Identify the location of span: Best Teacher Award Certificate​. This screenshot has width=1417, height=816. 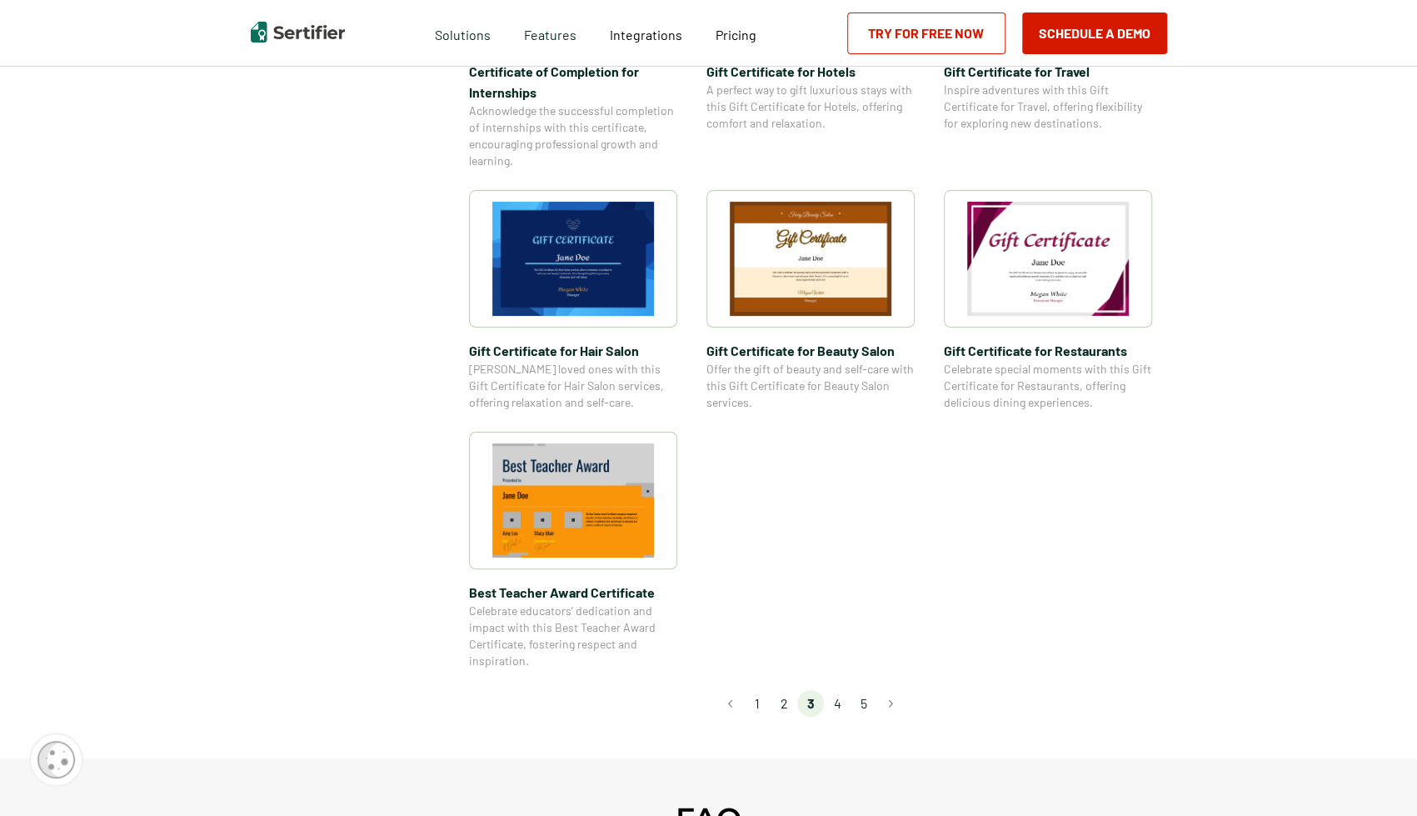
(573, 592).